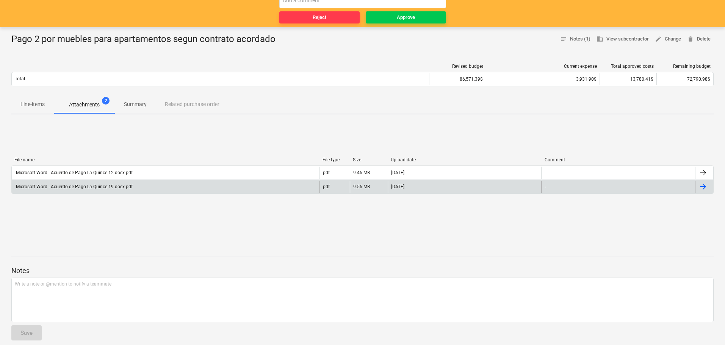  I want to click on p: Attachments, so click(84, 105).